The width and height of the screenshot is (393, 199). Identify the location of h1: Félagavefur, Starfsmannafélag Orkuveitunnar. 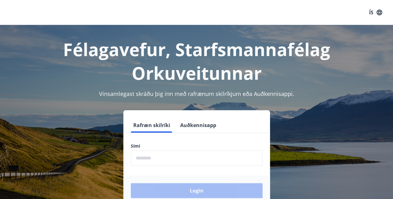
(197, 61).